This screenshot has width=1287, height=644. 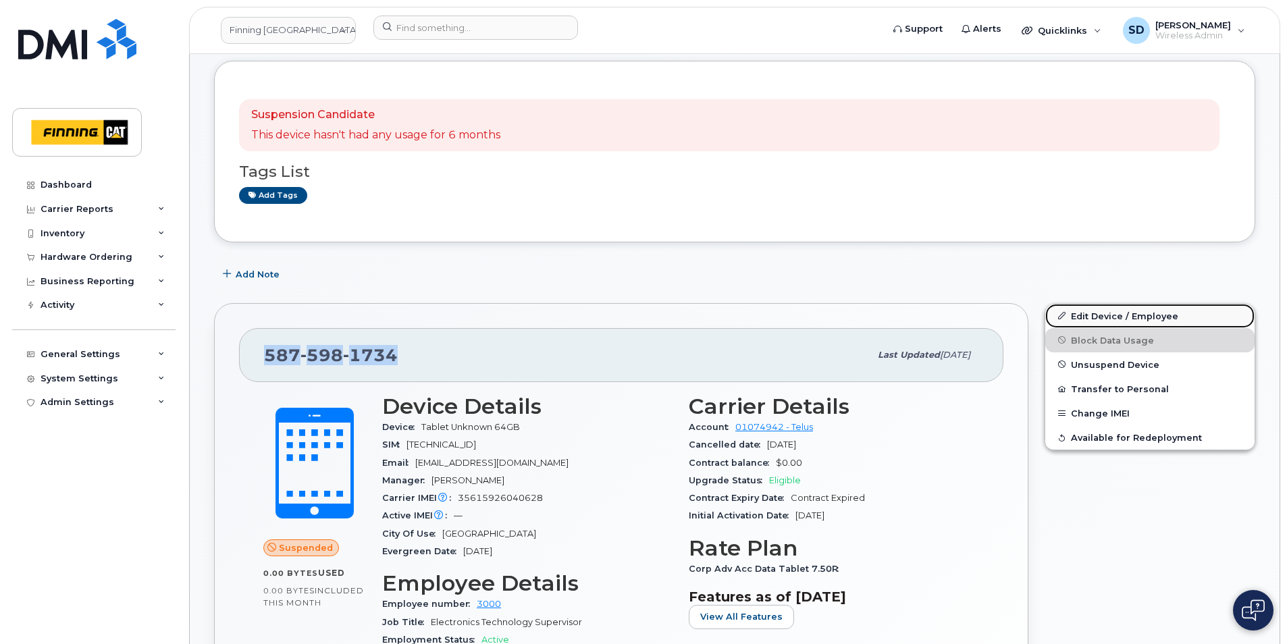 What do you see at coordinates (1150, 438) in the screenshot?
I see `button: Available for Redeployment` at bounding box center [1150, 438].